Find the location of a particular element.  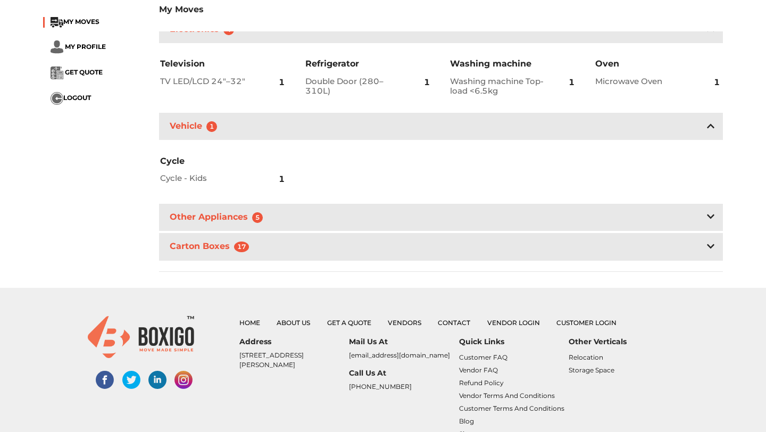

a: Customer FAQ is located at coordinates (483, 357).